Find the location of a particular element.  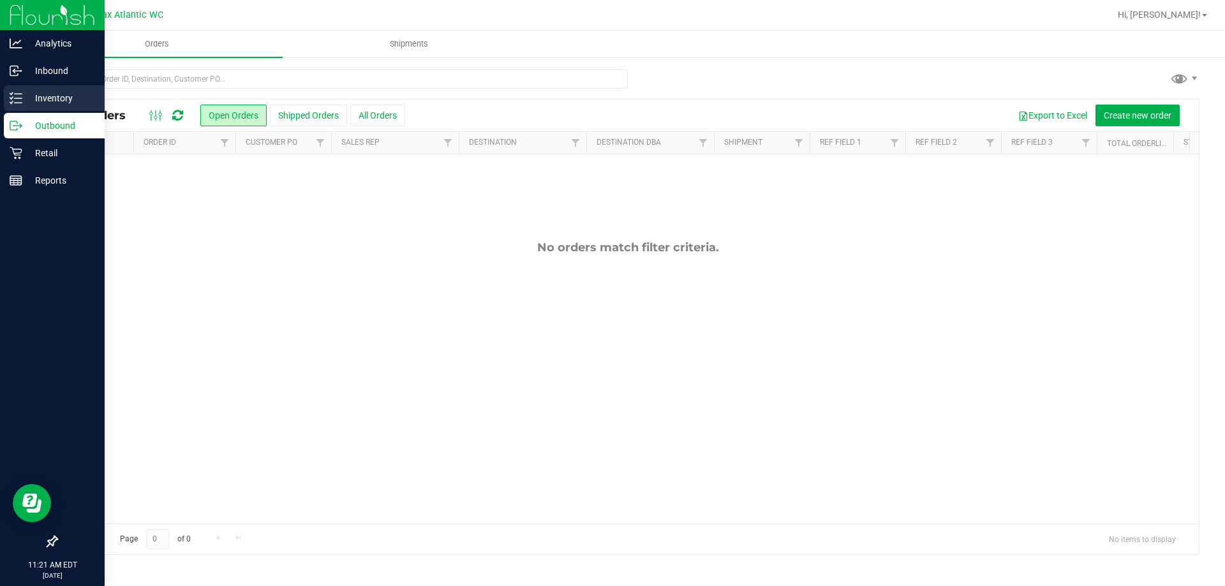

a: Shipment is located at coordinates (743, 142).